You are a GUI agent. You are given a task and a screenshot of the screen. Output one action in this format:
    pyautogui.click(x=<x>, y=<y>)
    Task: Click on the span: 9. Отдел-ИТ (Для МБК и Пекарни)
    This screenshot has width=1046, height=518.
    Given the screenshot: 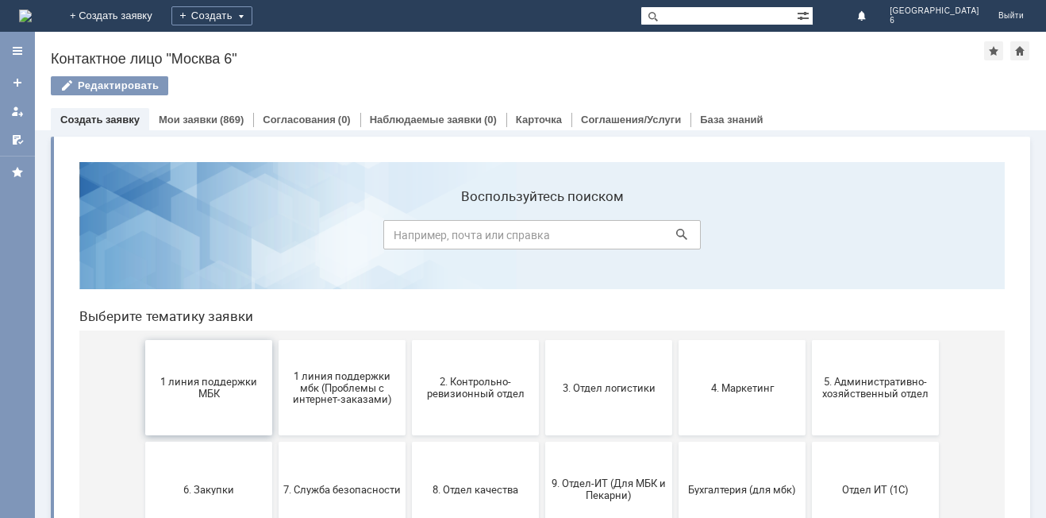 What is the action you would take?
    pyautogui.click(x=542, y=340)
    